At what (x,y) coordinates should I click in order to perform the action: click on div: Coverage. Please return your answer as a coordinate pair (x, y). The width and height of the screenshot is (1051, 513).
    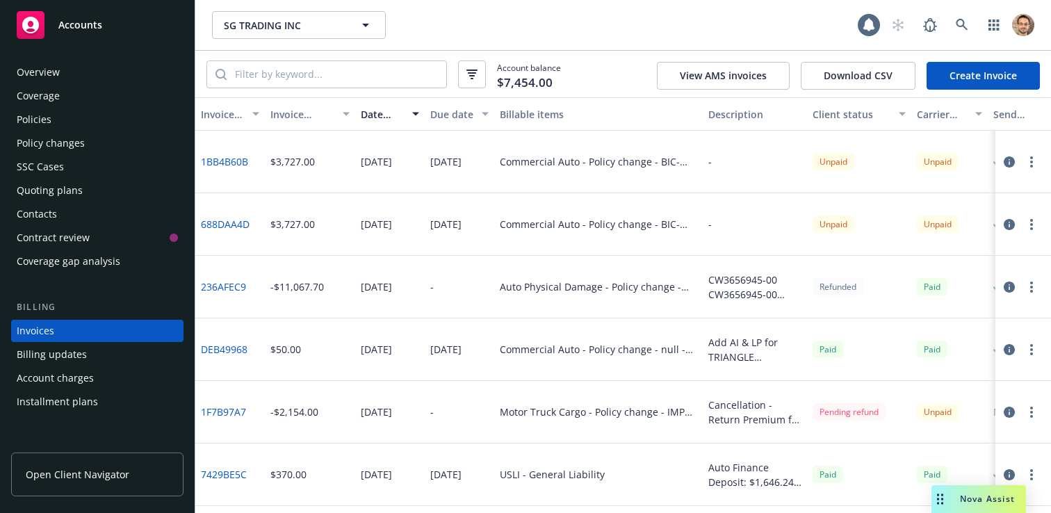
    Looking at the image, I should click on (38, 96).